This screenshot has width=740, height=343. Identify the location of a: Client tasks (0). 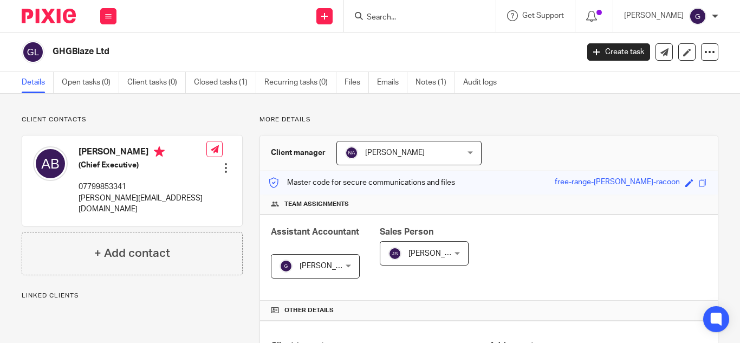
(157, 82).